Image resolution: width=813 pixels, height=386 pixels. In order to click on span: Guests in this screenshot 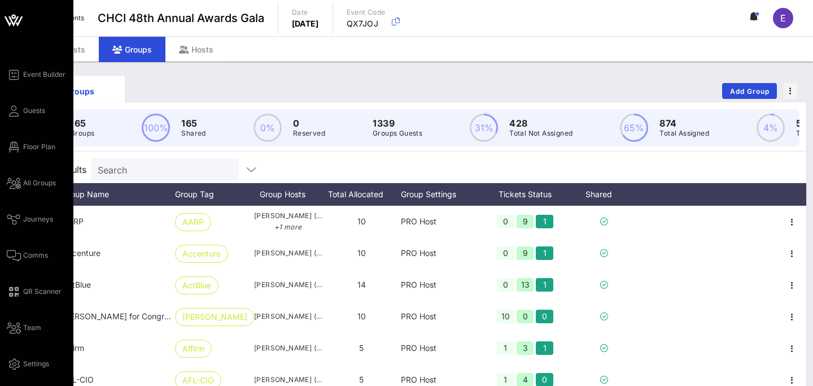, I will do `click(34, 111)`.